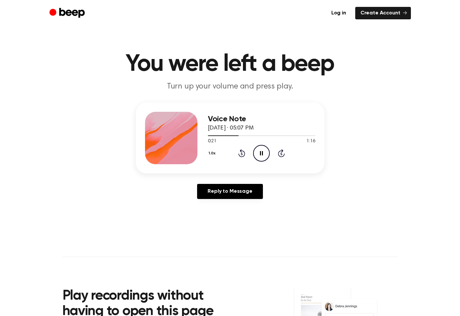 The width and height of the screenshot is (460, 316). Describe the element at coordinates (213, 153) in the screenshot. I see `button: 1.0x` at that location.